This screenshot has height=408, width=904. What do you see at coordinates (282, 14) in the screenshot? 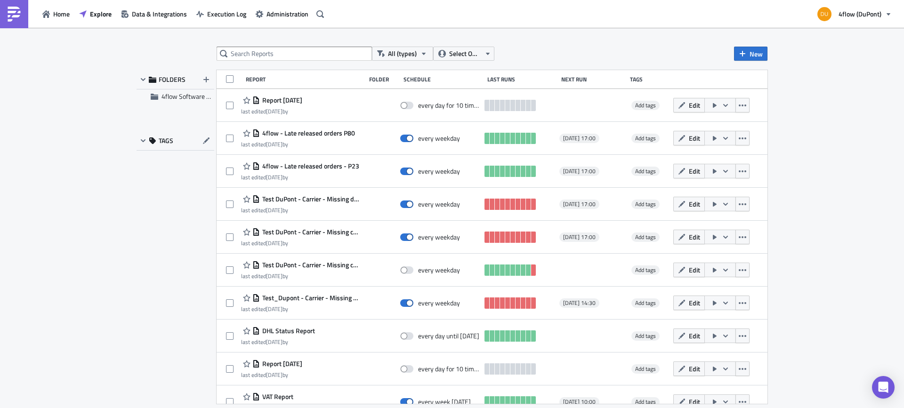
I see `button: Administration` at bounding box center [282, 14].